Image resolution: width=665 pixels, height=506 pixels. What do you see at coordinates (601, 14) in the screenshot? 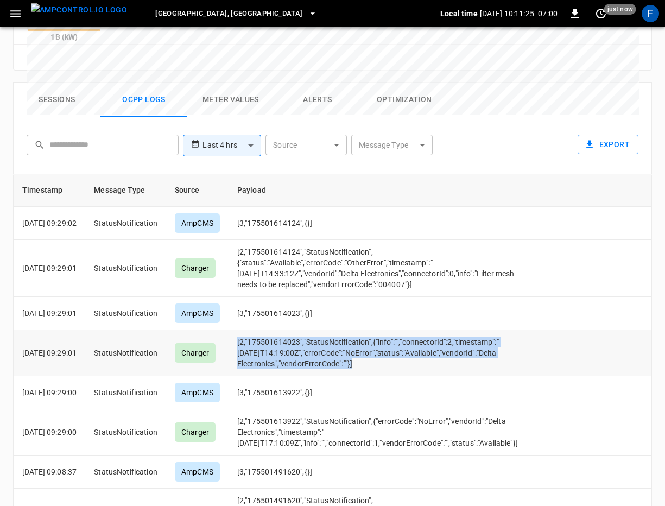
I see `button: set refresh interval` at bounding box center [601, 14].